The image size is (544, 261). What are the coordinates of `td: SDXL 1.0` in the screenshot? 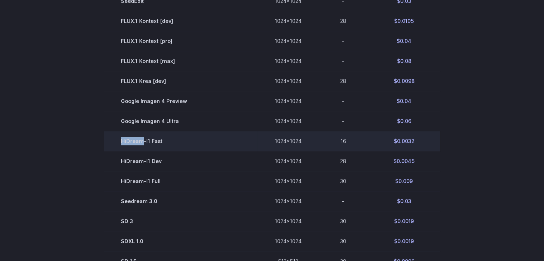 It's located at (181, 241).